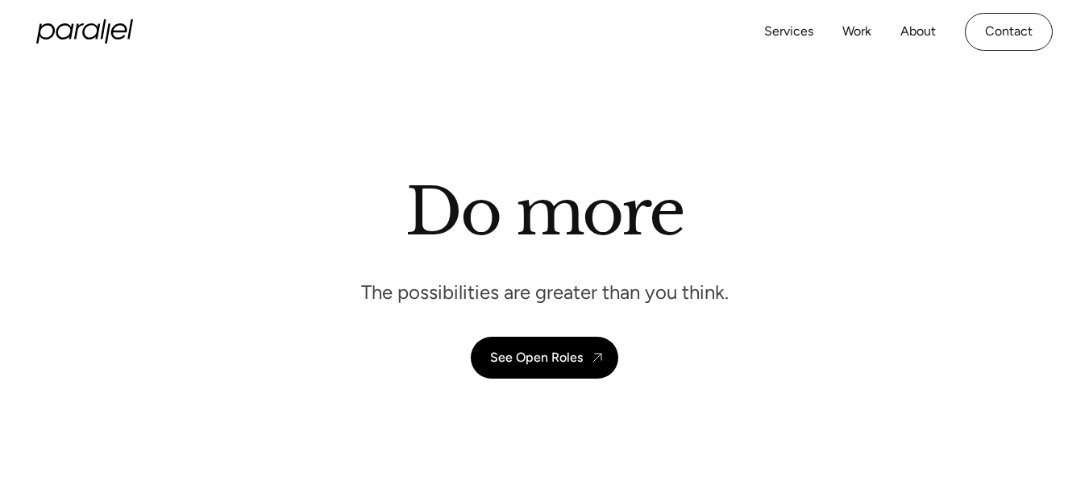  I want to click on p: The possibilities are greater than you think., so click(545, 292).